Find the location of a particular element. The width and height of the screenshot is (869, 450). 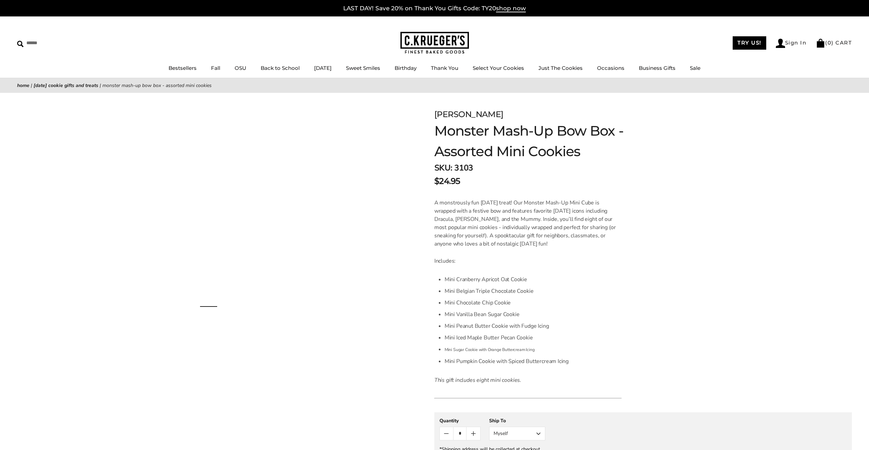

a: Back to School is located at coordinates (280, 68).